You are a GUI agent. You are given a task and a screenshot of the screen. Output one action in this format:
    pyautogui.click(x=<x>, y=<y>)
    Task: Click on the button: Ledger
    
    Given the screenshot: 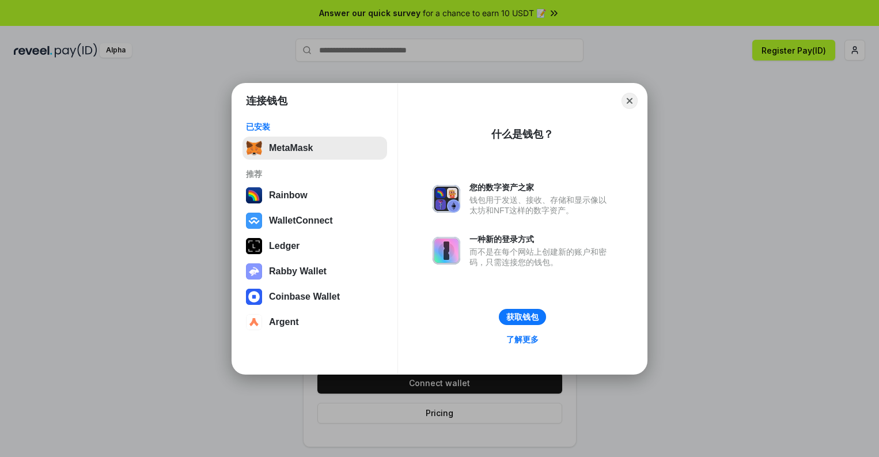 What is the action you would take?
    pyautogui.click(x=314, y=246)
    